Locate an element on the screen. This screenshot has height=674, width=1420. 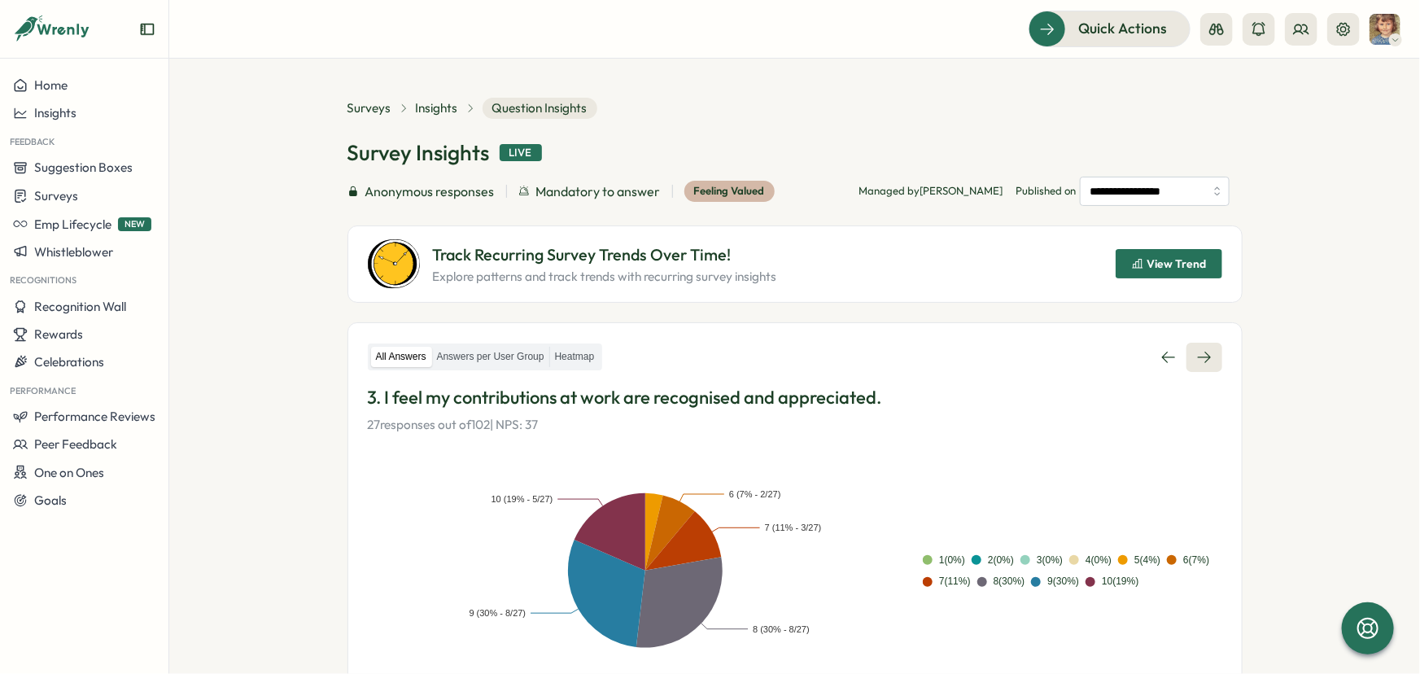
span: Goals is located at coordinates (50, 500).